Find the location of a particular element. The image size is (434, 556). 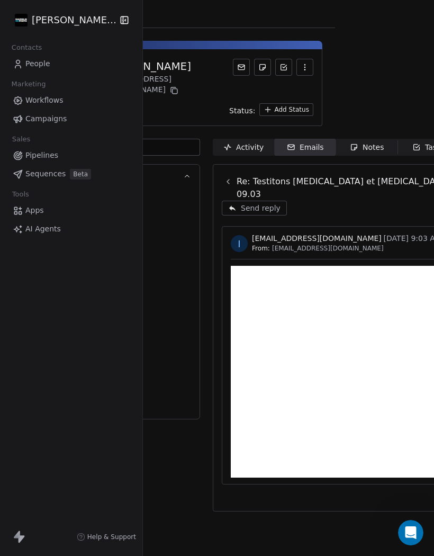

button: Emoji picker is located at coordinates (21, 351).